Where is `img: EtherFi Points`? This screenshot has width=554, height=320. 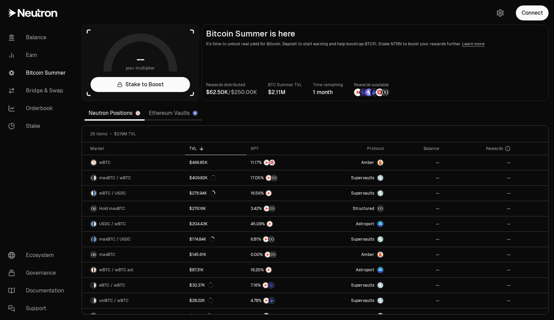 img: EtherFi Points is located at coordinates (364, 92).